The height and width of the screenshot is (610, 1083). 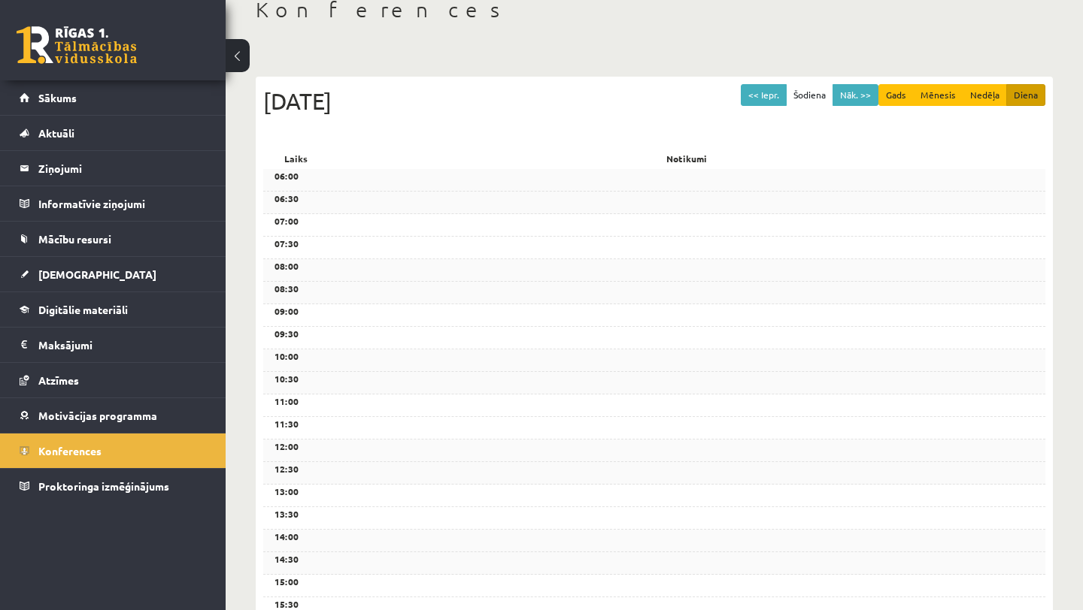 I want to click on a: Mācību resursi, so click(x=113, y=239).